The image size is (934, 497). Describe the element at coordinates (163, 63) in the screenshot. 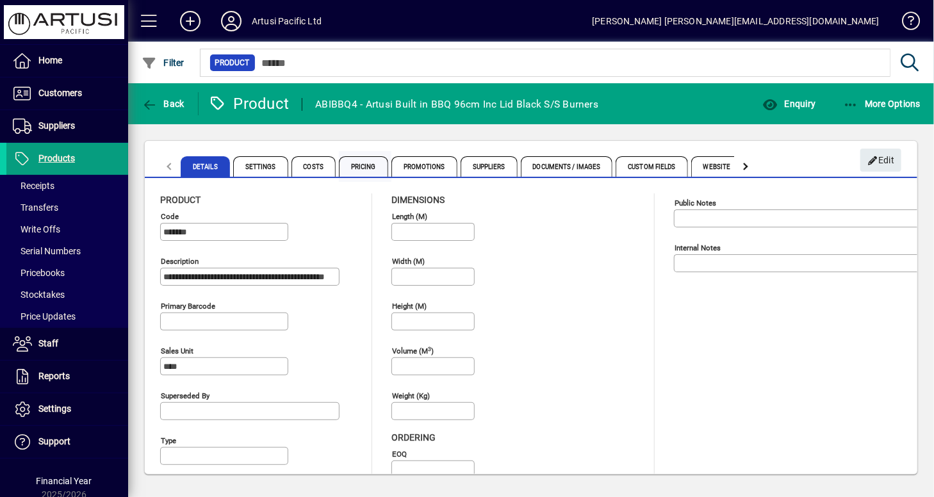

I see `button: Filter` at that location.